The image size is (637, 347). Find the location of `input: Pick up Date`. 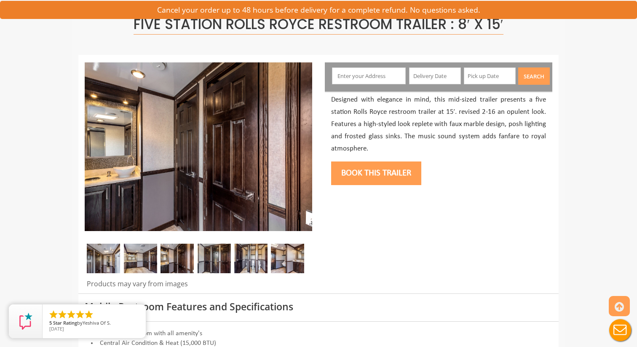

input: Pick up Date is located at coordinates (489, 76).